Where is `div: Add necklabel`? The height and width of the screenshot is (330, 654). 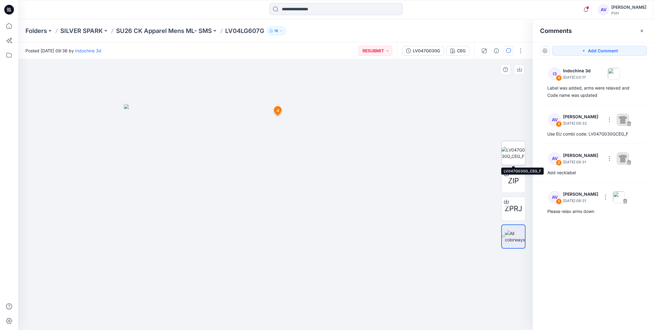
div: Add necklabel is located at coordinates (593, 173).